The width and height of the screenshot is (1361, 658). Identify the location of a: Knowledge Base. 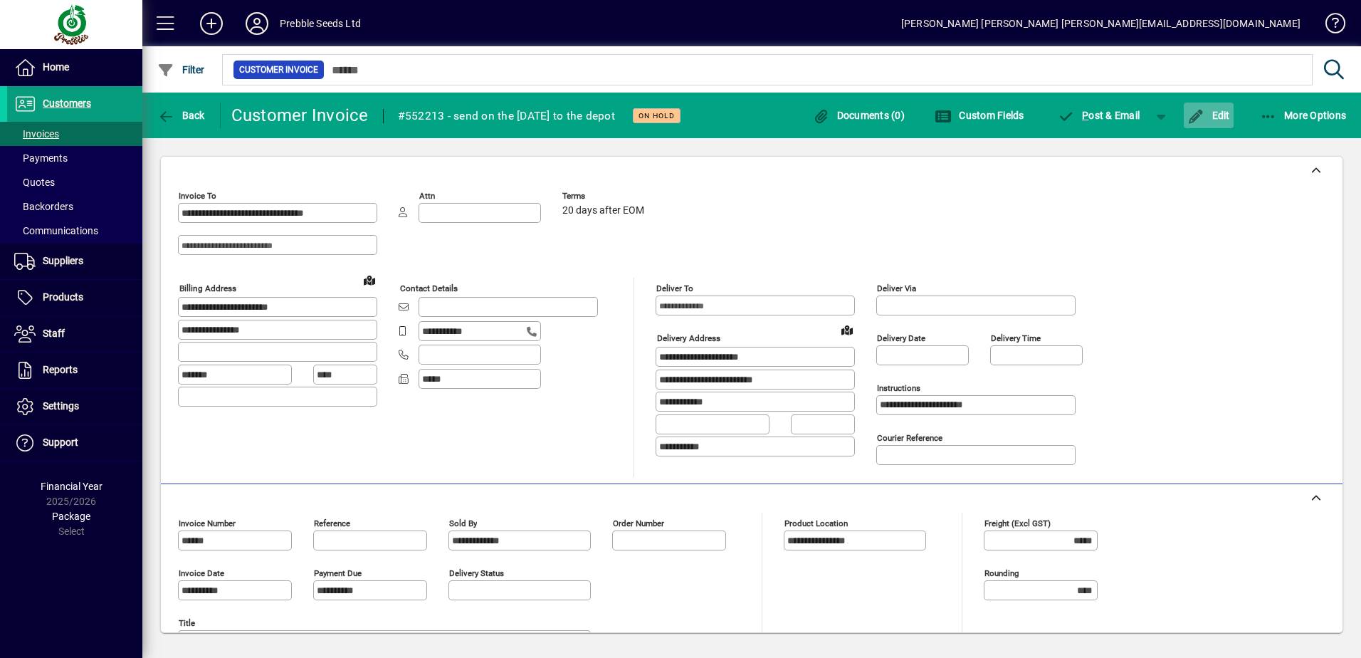
(1329, 26).